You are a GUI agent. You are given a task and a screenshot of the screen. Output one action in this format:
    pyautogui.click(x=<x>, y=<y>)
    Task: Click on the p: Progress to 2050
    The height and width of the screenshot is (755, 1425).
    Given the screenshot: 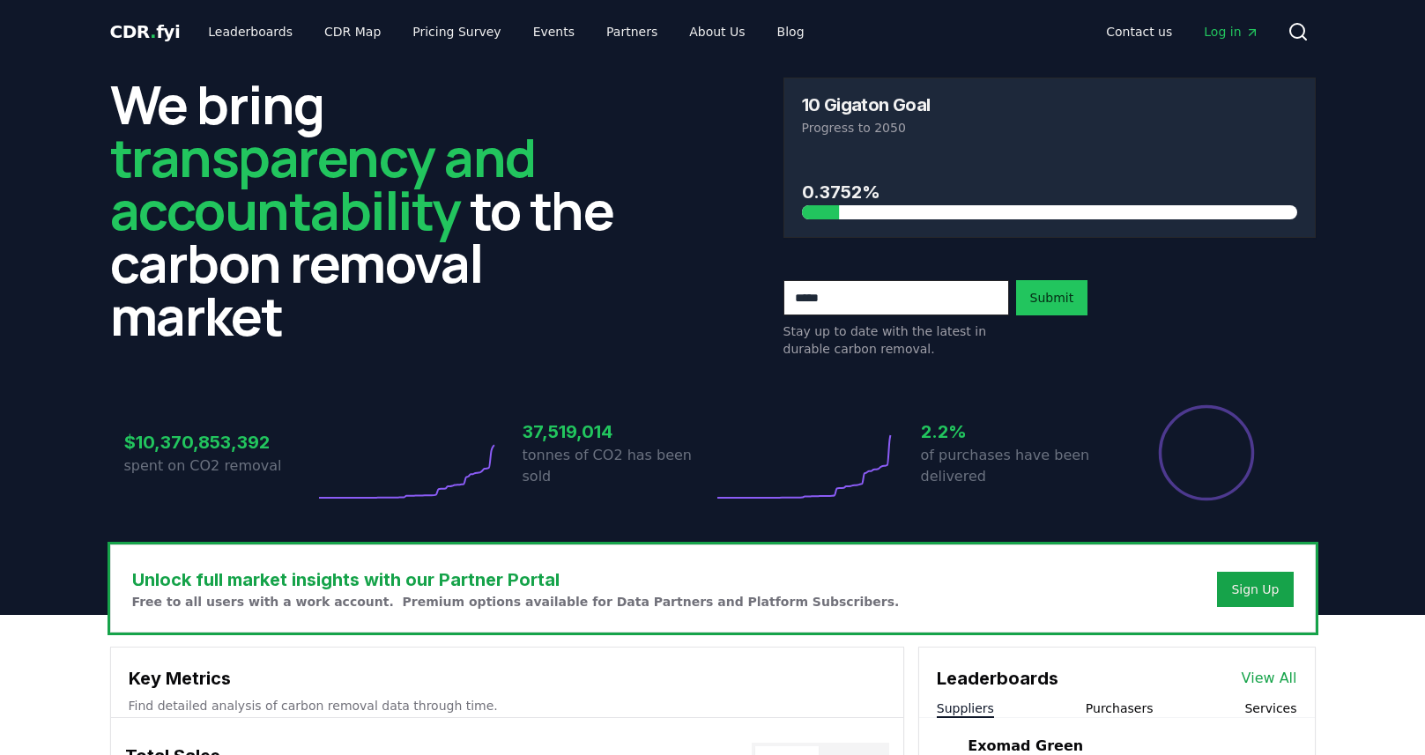 What is the action you would take?
    pyautogui.click(x=1050, y=128)
    